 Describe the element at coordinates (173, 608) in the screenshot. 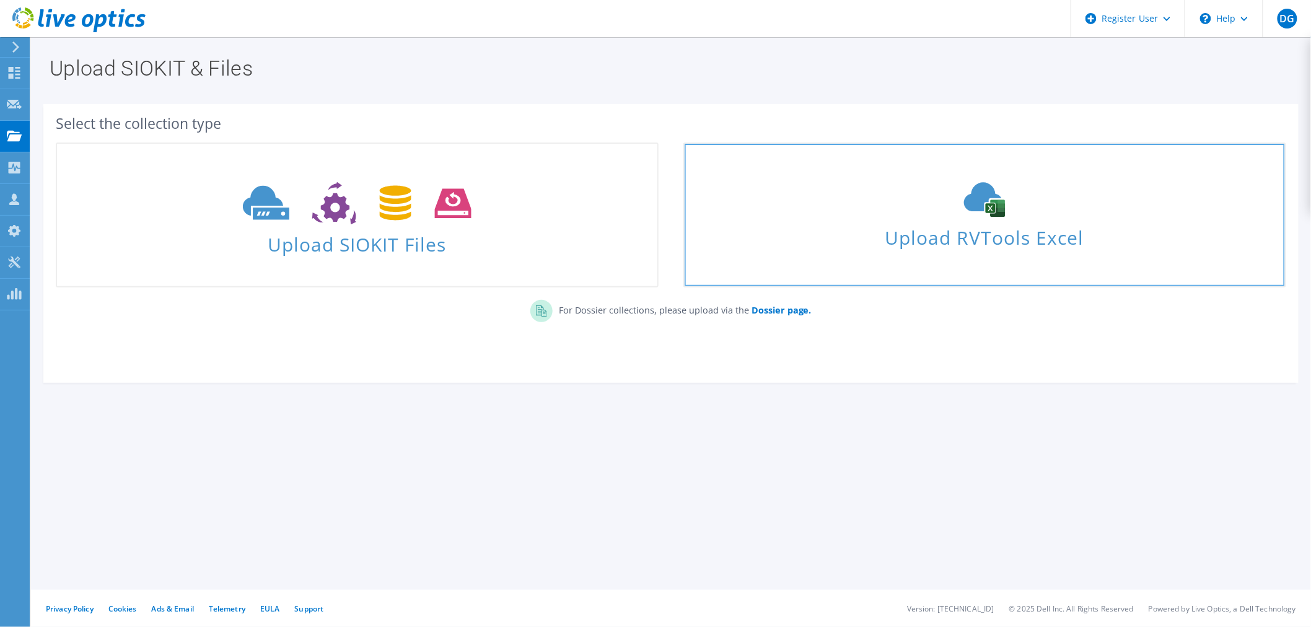

I see `a: Ads & Email` at that location.